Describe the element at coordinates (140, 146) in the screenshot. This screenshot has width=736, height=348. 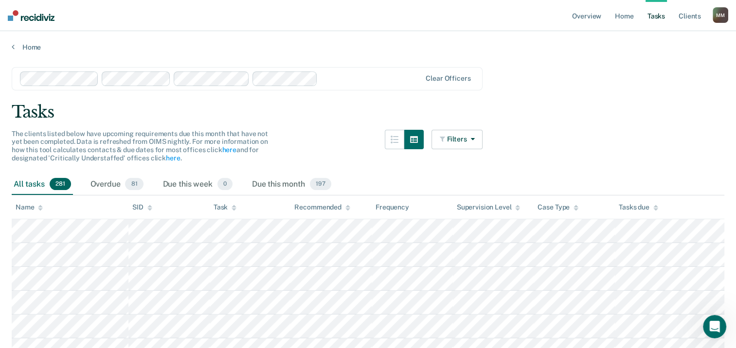
I see `span: The clients listed below have upcoming requirements due this month that have not yet been complet...` at that location.